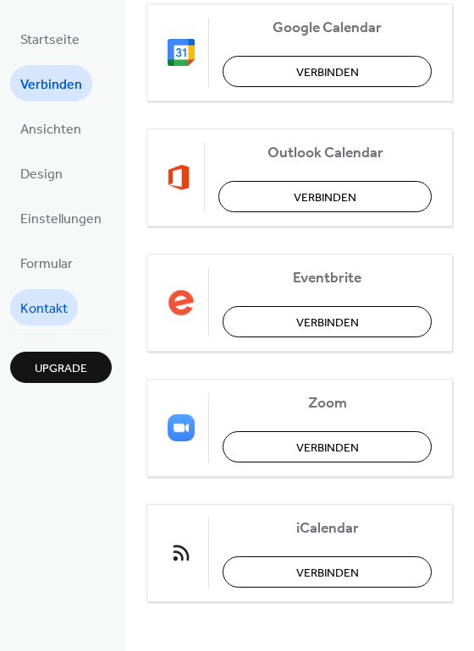  Describe the element at coordinates (51, 83) in the screenshot. I see `a: Verbinden` at that location.